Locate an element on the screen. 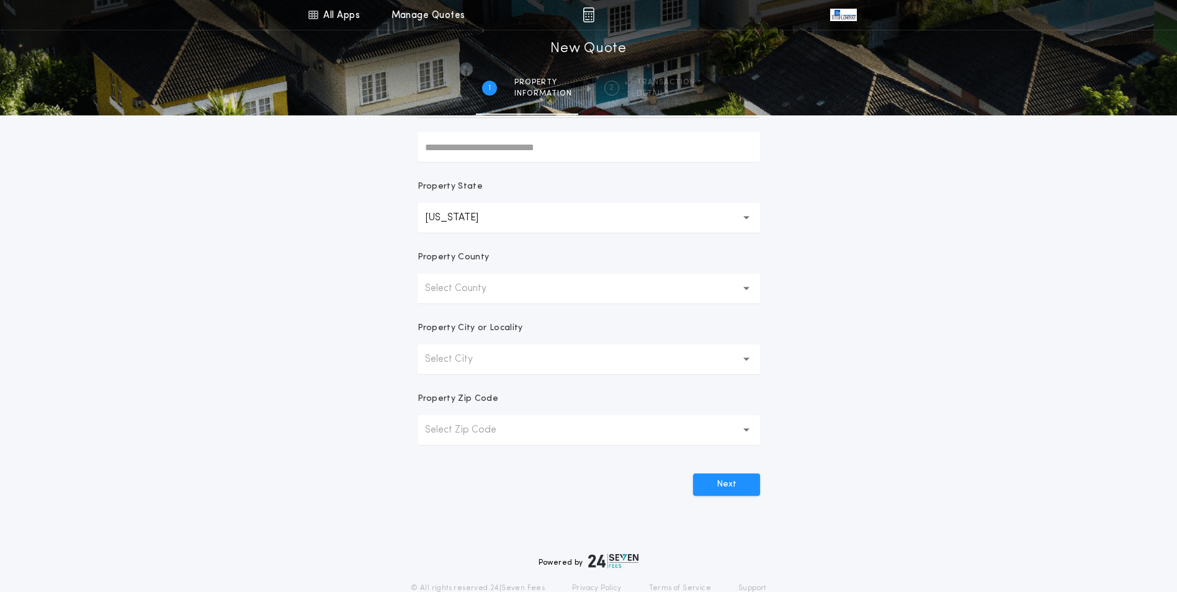  button: Select City is located at coordinates (589, 359).